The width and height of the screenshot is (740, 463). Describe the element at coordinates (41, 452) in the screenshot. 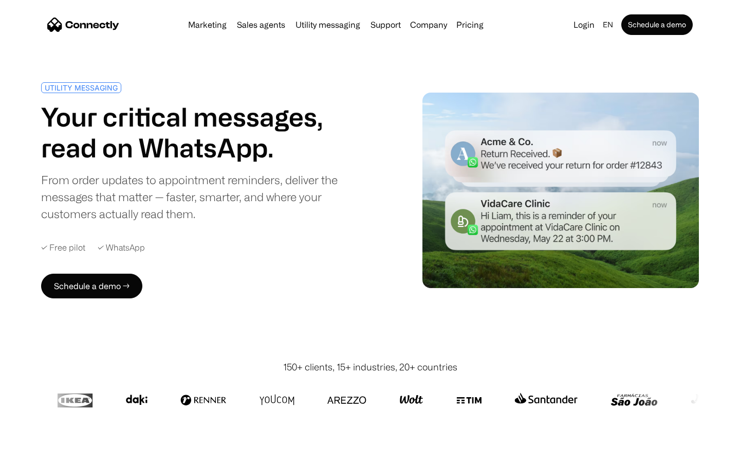

I see `ul: Language list` at that location.